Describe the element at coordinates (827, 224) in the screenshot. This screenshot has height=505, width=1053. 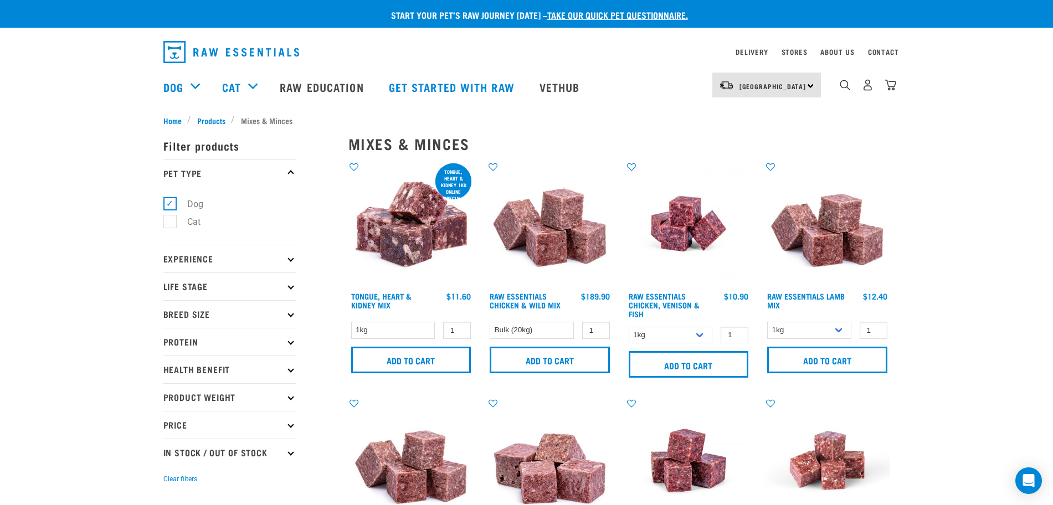
I see `img: ?1041 RE Lamb Mix 01` at that location.